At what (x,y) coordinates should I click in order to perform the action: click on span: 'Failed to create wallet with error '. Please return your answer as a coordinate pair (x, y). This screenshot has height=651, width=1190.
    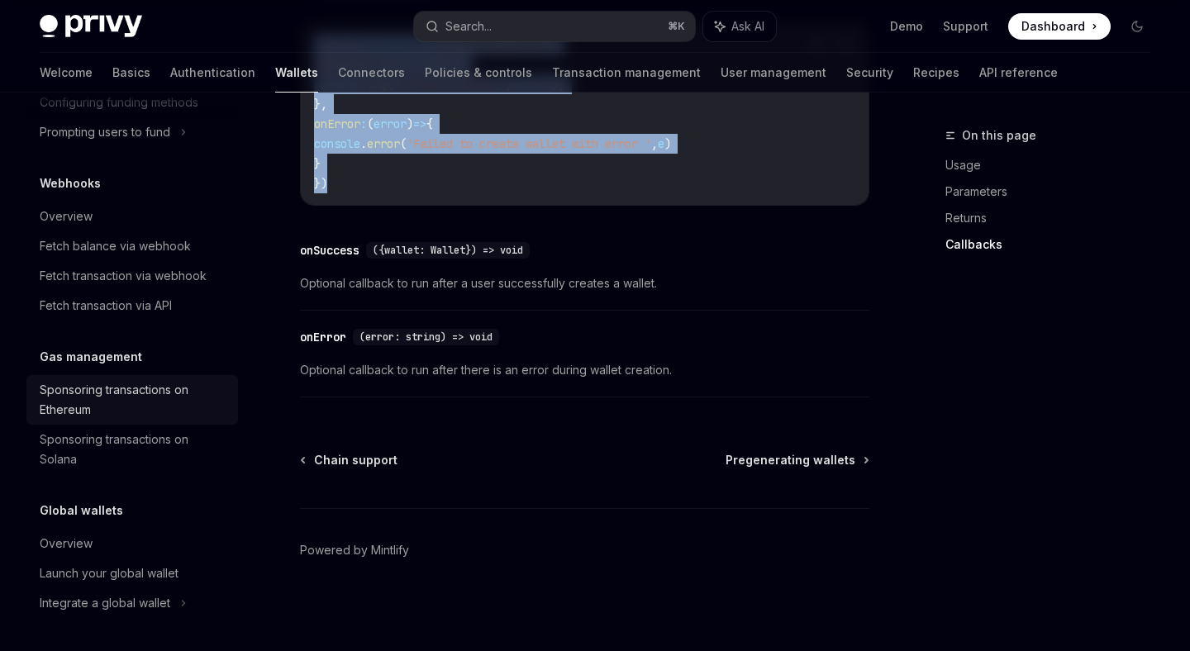
    Looking at the image, I should click on (529, 144).